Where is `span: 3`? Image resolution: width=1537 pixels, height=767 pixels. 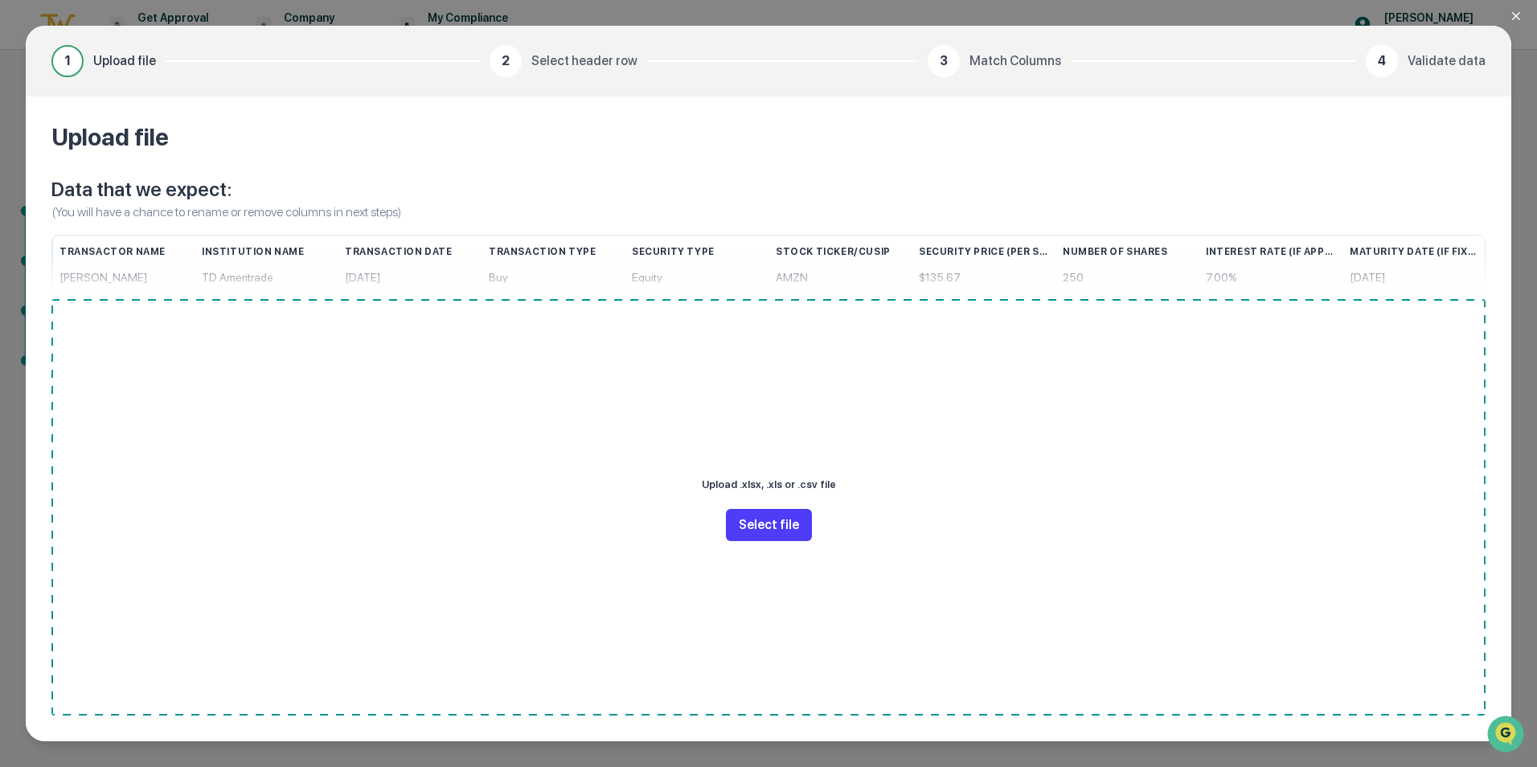 span: 3 is located at coordinates (943, 61).